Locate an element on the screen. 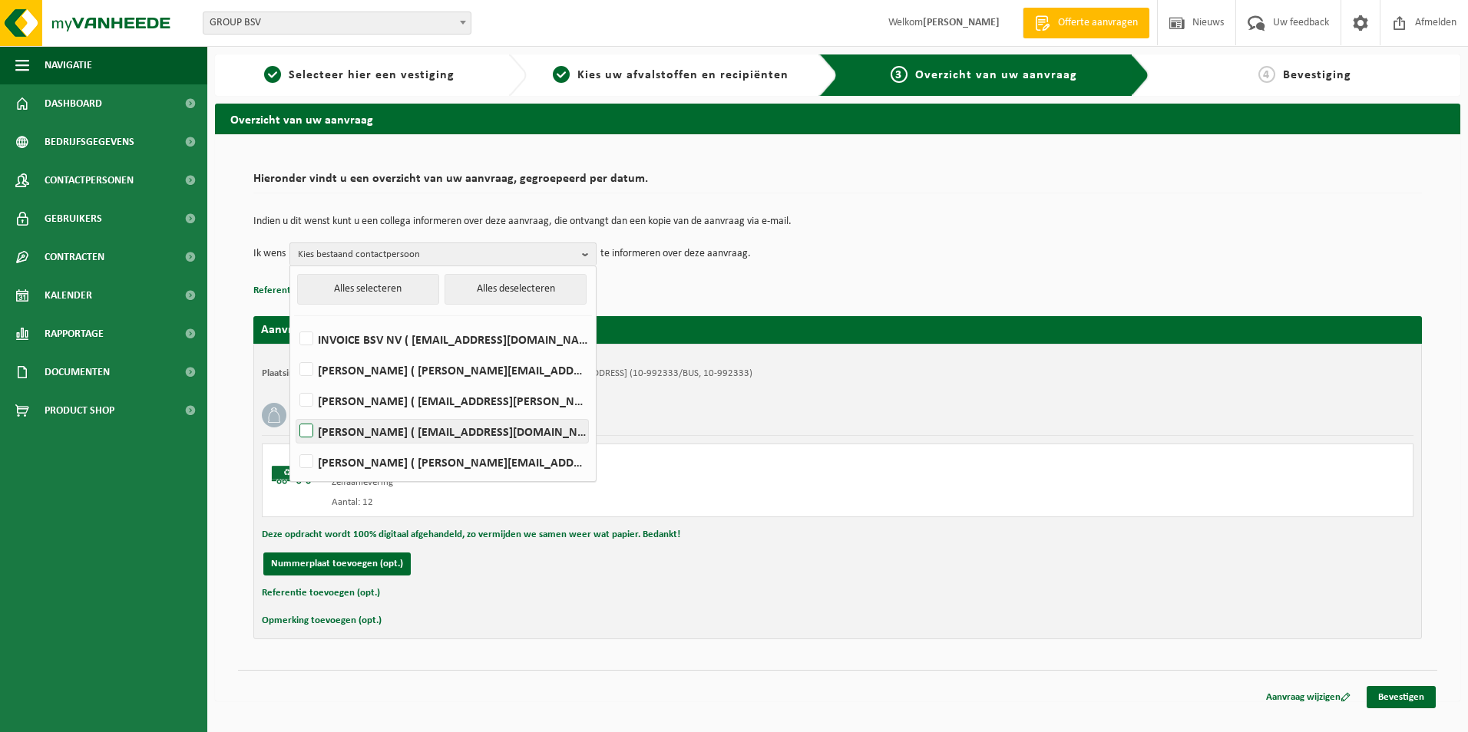 Image resolution: width=1468 pixels, height=732 pixels. h2: Hieronder vindt u een overzicht van uw aanvraag, gegroepeerd per datum. is located at coordinates (837, 183).